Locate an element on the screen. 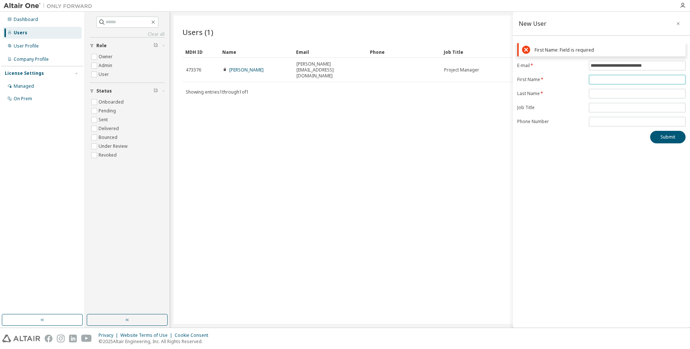 The width and height of the screenshot is (690, 349). label: Sent is located at coordinates (104, 120).